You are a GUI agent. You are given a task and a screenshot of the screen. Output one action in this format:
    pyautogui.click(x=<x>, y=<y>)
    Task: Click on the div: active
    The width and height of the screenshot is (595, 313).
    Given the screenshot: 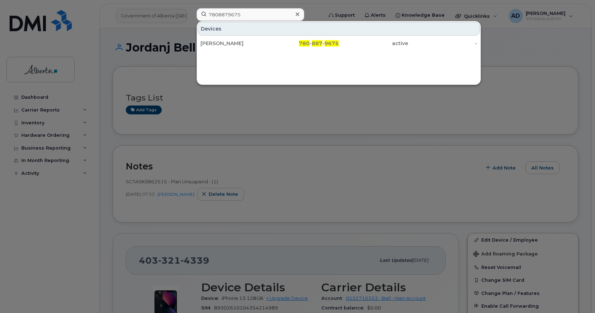 What is the action you would take?
    pyautogui.click(x=373, y=43)
    